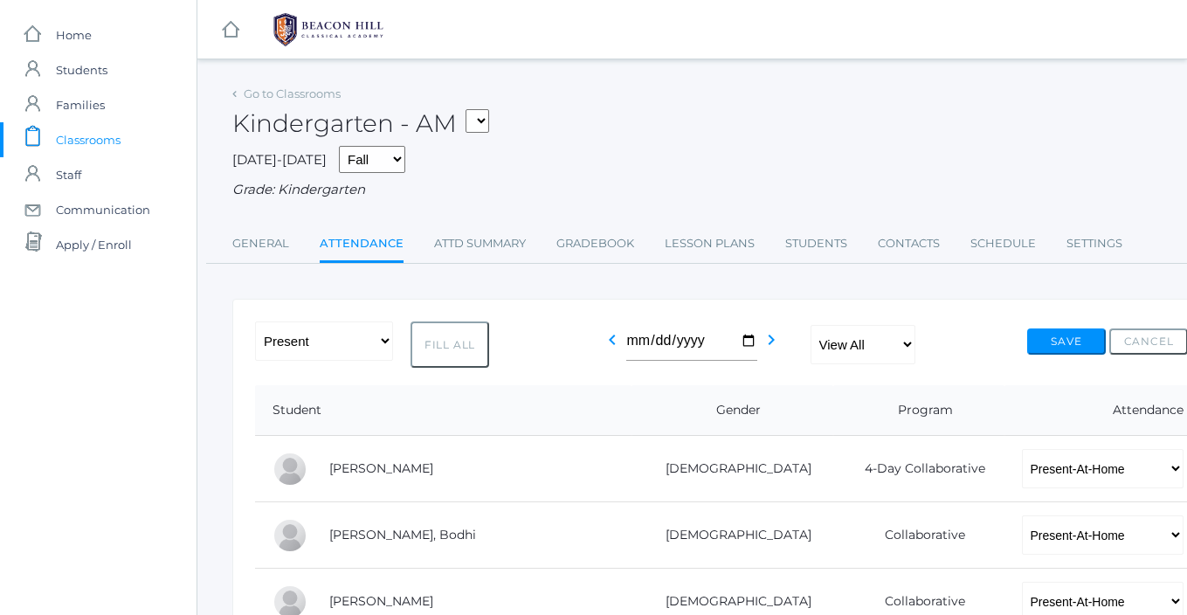  I want to click on h2: Kindergarten - AM, so click(361, 123).